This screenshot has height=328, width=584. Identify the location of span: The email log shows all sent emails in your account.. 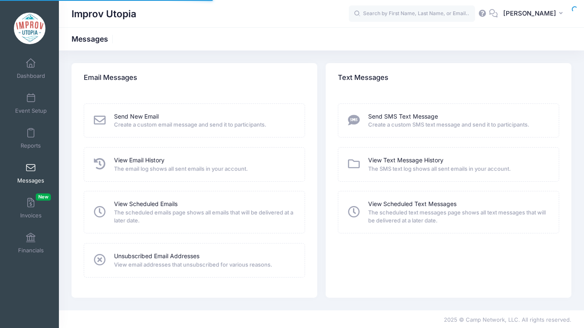
(203, 169).